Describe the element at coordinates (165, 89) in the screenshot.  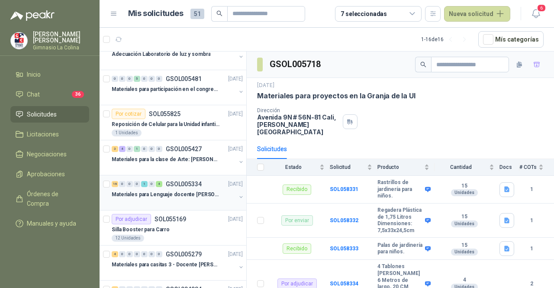
I see `p: Materiales para participación en el congreso, UI` at that location.